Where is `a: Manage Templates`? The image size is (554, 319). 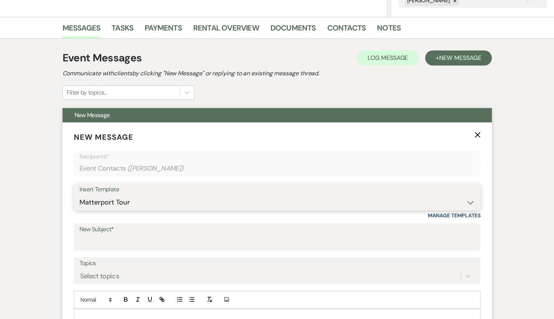
a: Manage Templates is located at coordinates (454, 215).